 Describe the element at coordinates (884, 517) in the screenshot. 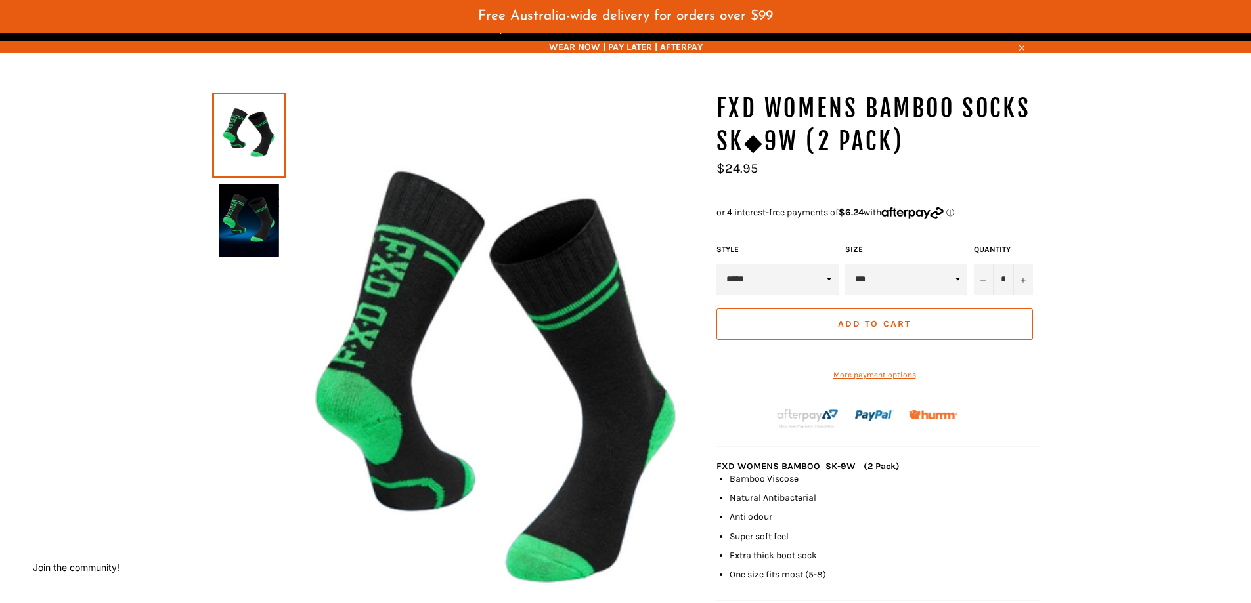

I see `li: Anti odour` at that location.